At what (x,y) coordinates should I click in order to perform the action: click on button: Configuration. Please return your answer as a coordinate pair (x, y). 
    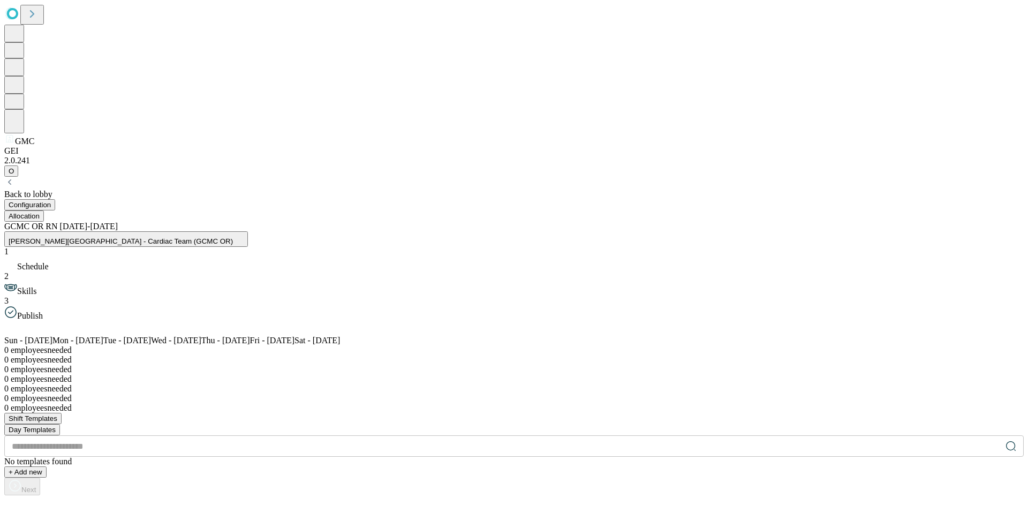
    Looking at the image, I should click on (29, 205).